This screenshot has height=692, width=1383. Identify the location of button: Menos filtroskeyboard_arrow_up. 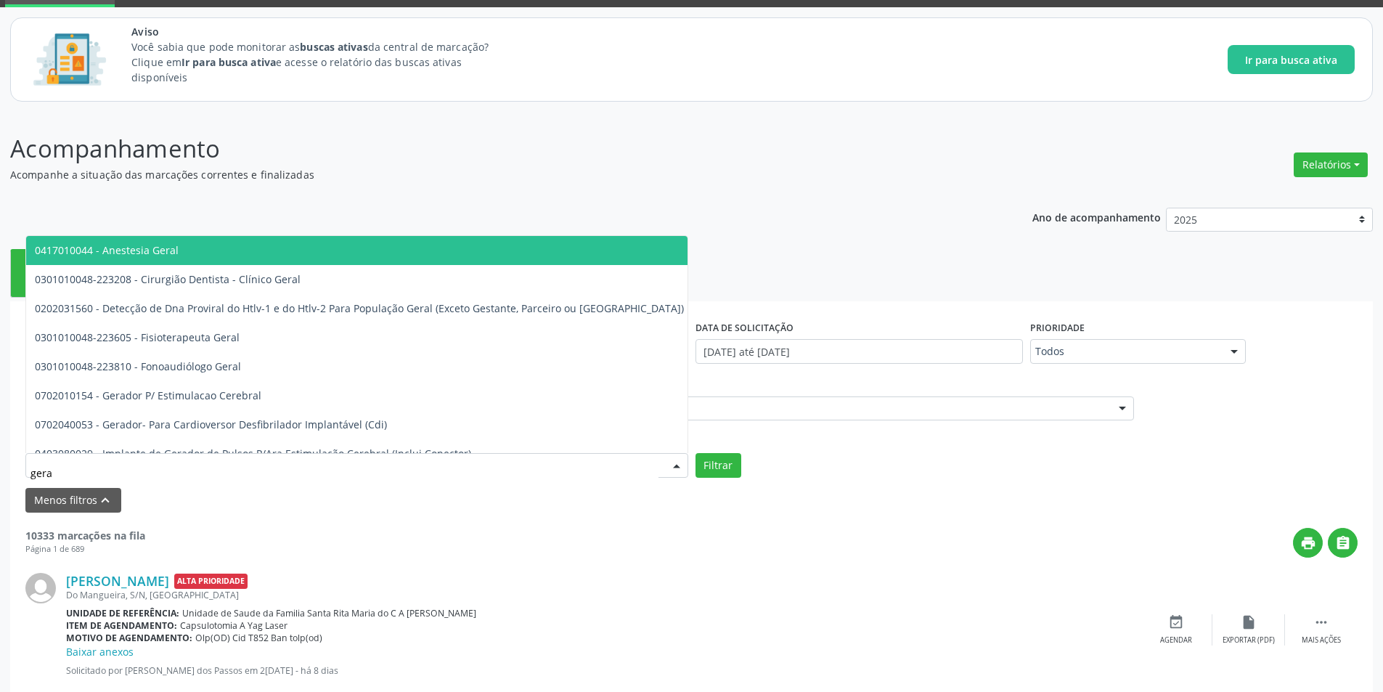
(73, 500).